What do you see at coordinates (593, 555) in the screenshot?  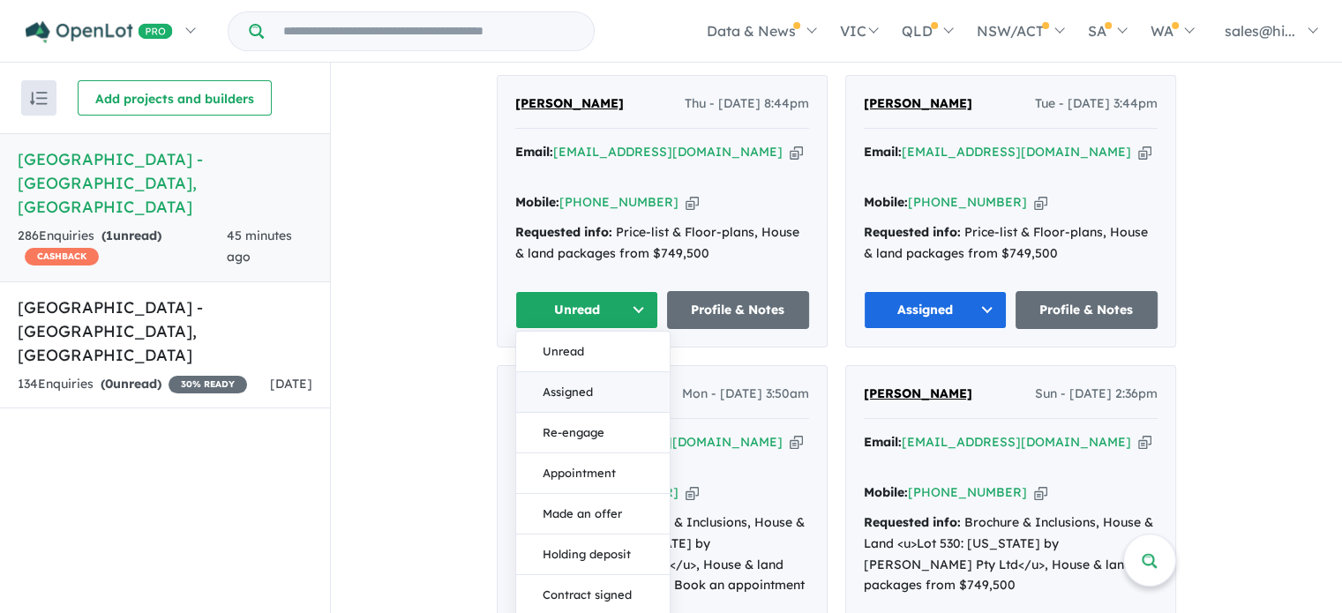 I see `button: Holding deposit` at bounding box center [593, 555].